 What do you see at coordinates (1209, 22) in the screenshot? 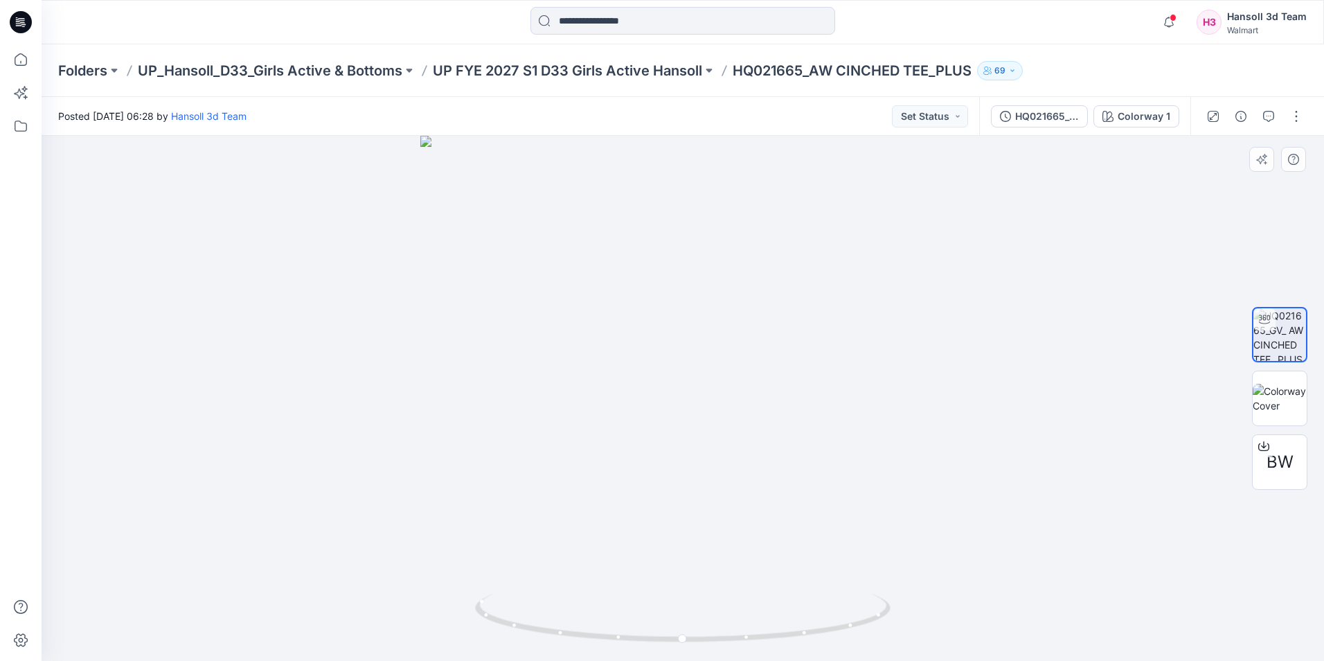
I see `div: H3` at bounding box center [1209, 22].